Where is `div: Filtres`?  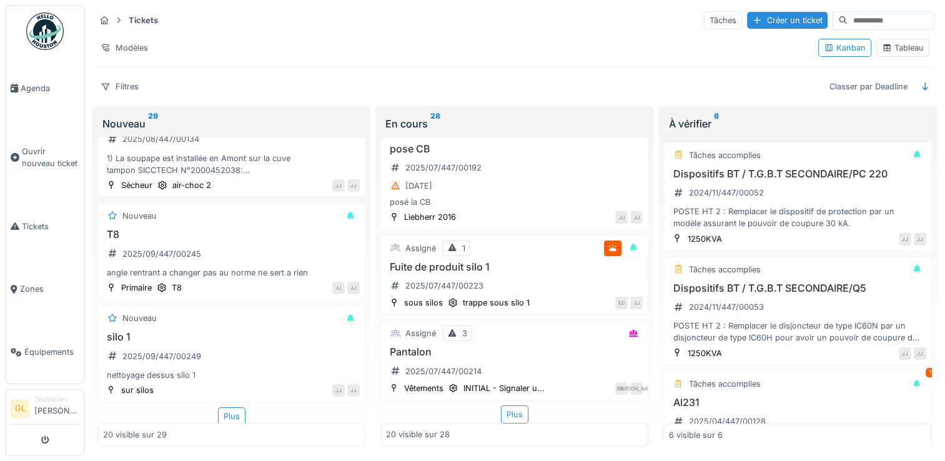
div: Filtres is located at coordinates (119, 86).